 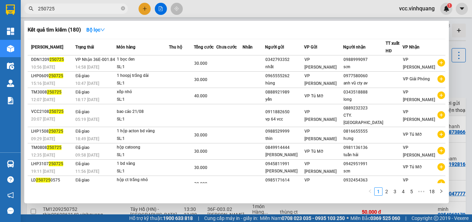 What do you see at coordinates (23, 27) in the screenshot?
I see `img: logo` at bounding box center [23, 27].